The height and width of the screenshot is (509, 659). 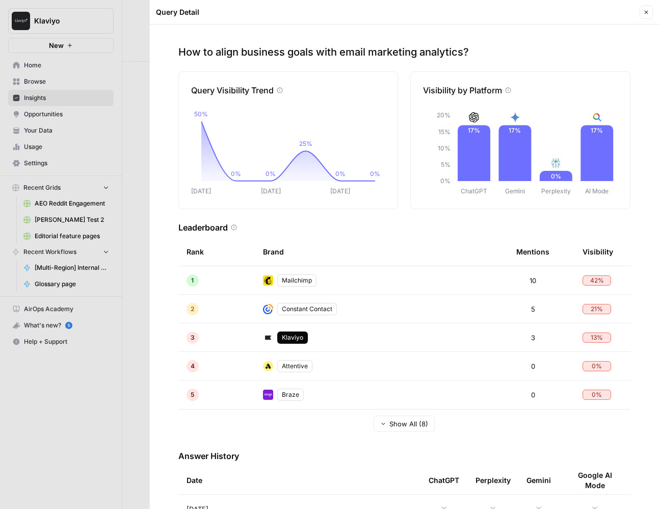 I want to click on img: d03zj4el0aa7txopwdneenoutvcu, so click(x=268, y=337).